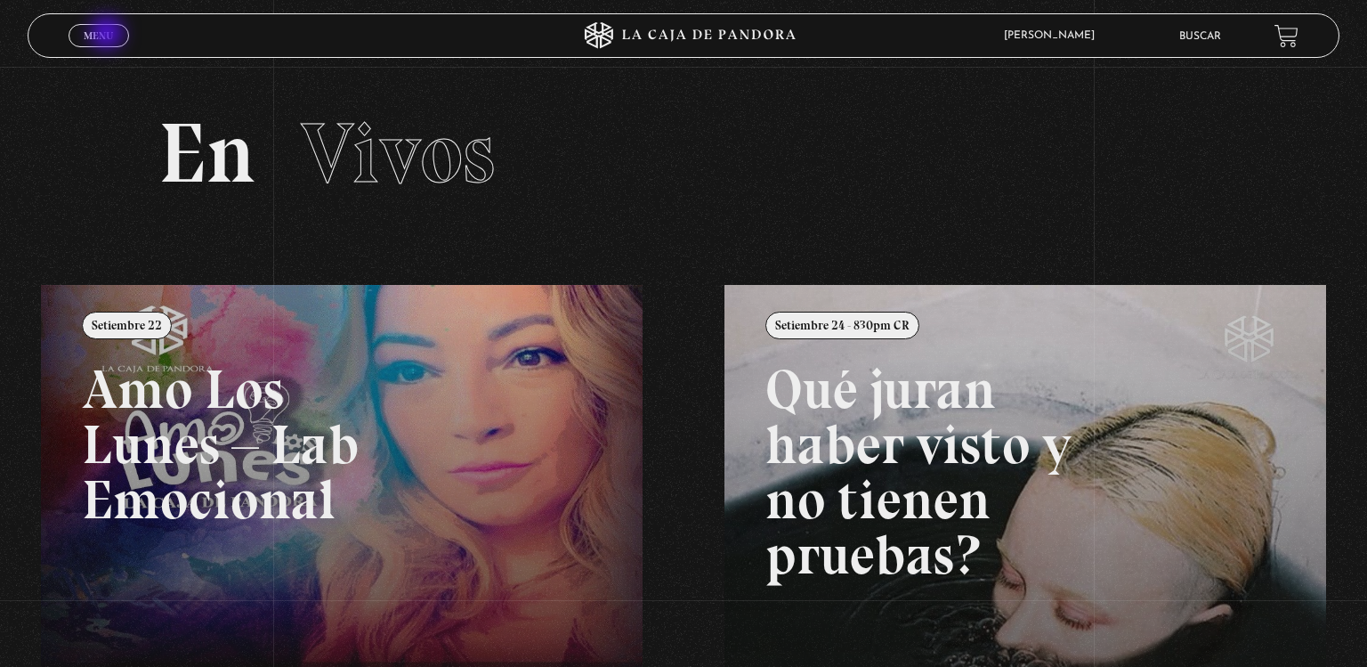  Describe the element at coordinates (1200, 36) in the screenshot. I see `a: Buscar` at that location.